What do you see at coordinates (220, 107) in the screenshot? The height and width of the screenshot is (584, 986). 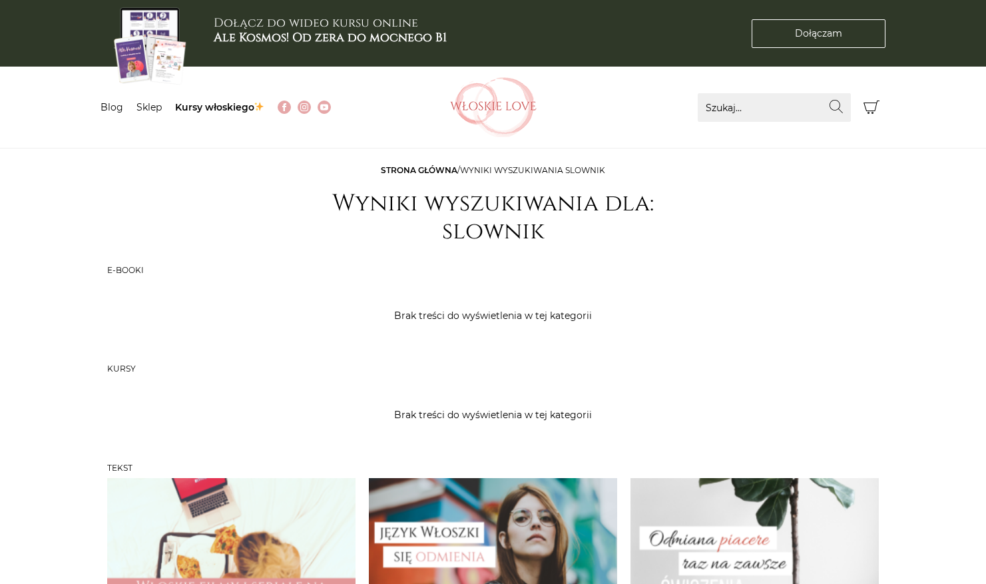 I see `a: Kursy włoskiego` at bounding box center [220, 107].